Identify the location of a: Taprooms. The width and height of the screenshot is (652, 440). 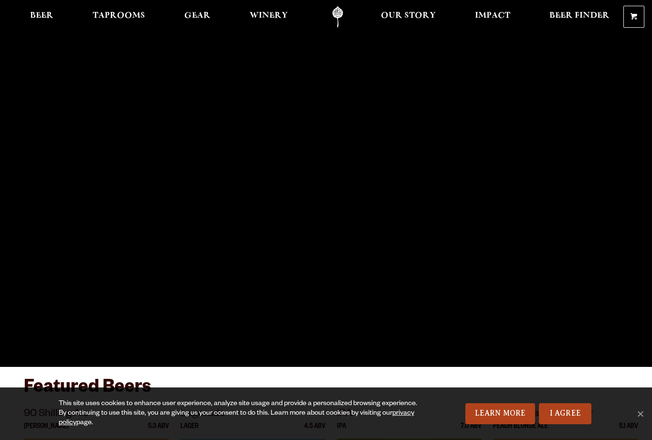
(119, 17).